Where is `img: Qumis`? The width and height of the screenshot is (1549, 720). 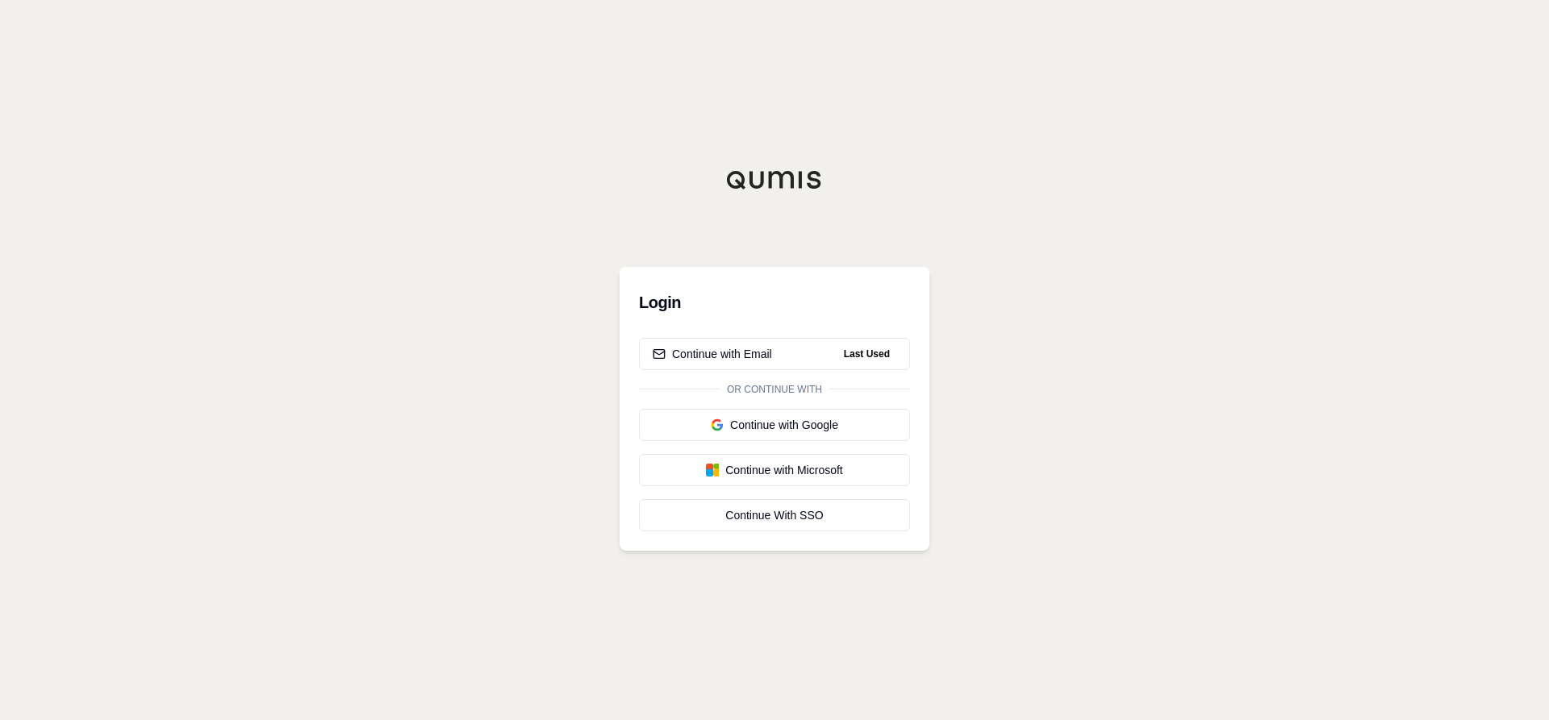 img: Qumis is located at coordinates (774, 180).